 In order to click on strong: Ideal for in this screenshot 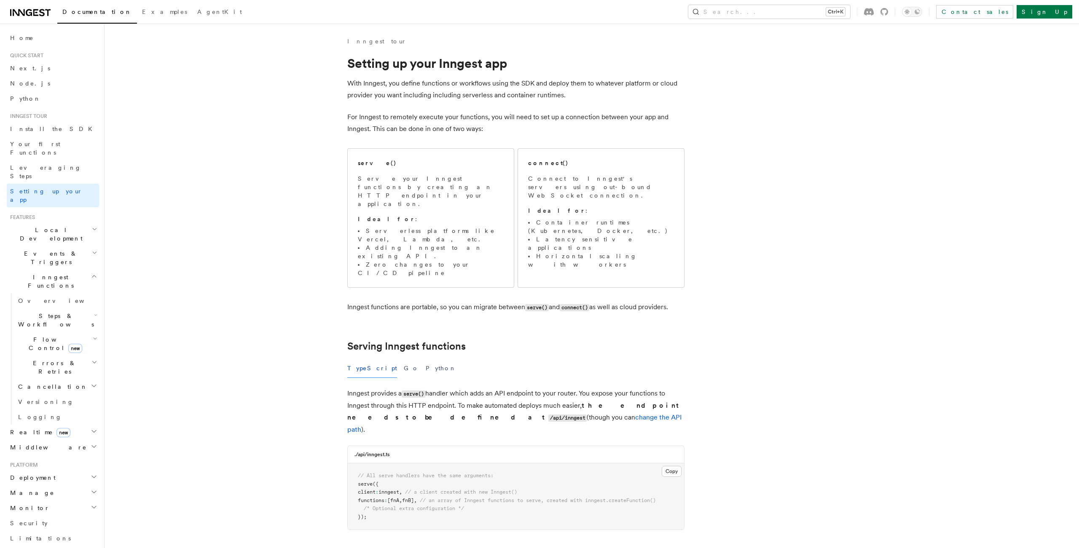, I will do `click(557, 211)`.